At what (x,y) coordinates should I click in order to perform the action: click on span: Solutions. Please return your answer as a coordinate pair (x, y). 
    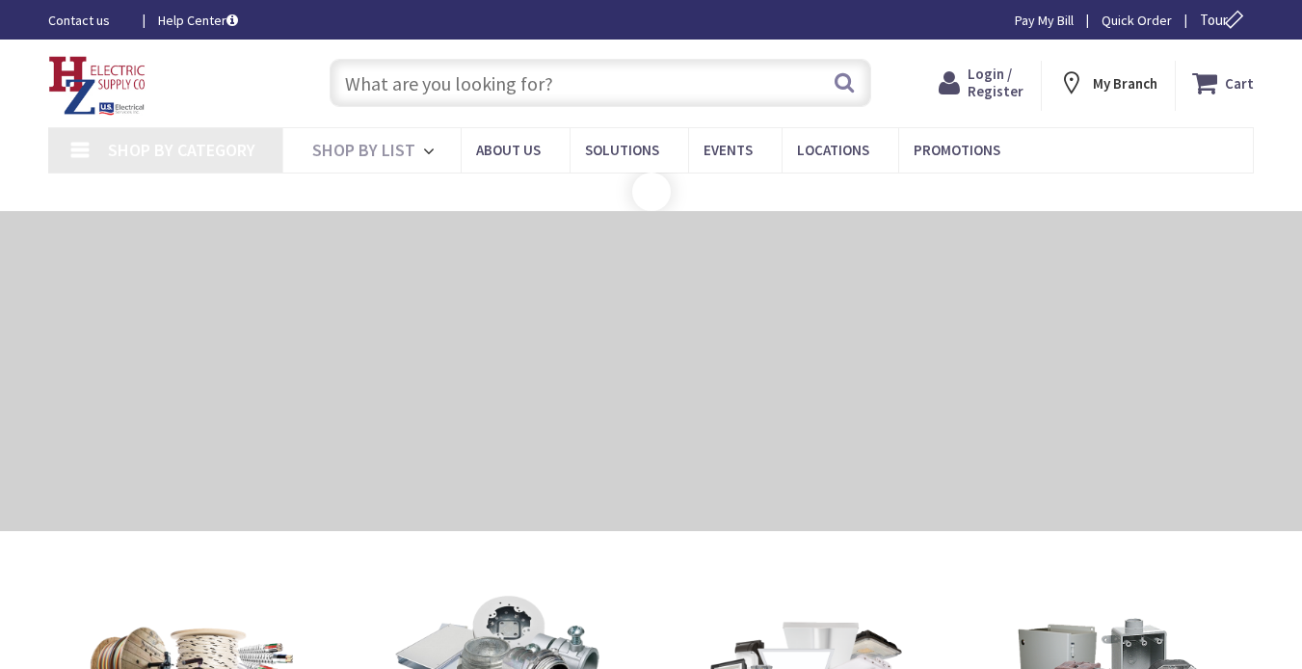
    Looking at the image, I should click on (621, 149).